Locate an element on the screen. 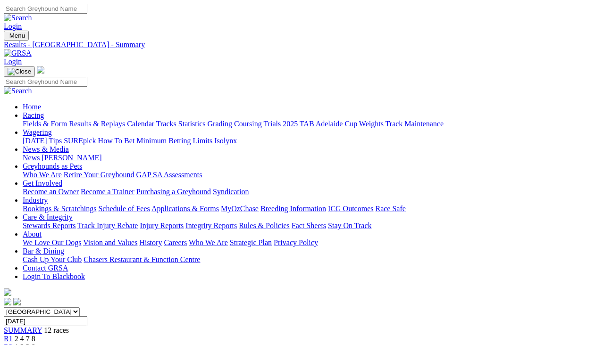  a: Login To Blackbook is located at coordinates (54, 276).